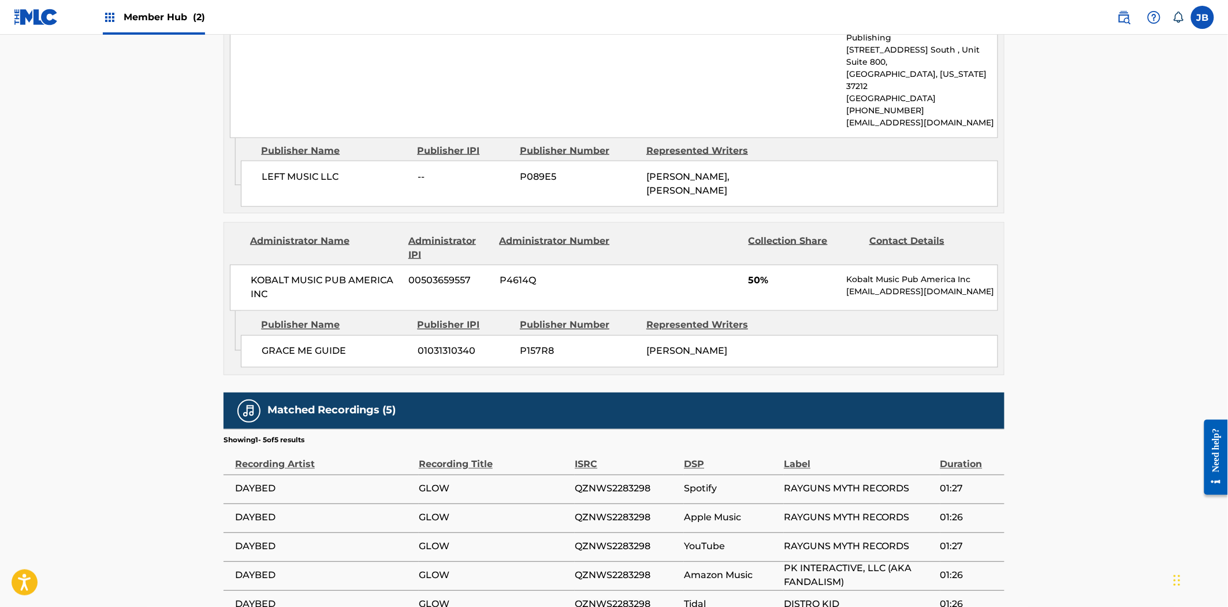 The image size is (1228, 607). Describe the element at coordinates (859, 458) in the screenshot. I see `div: Label` at that location.